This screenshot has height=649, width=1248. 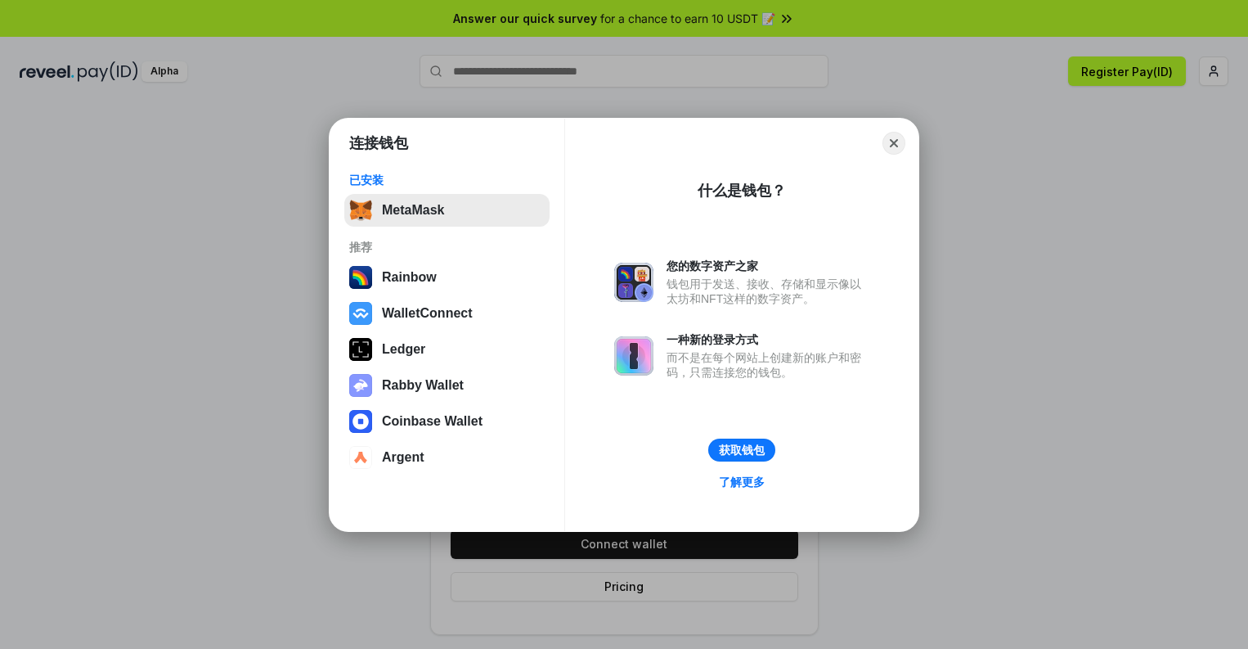 What do you see at coordinates (409, 277) in the screenshot?
I see `div: Rainbow` at bounding box center [409, 277].